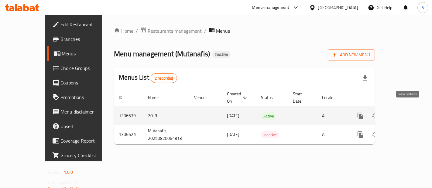  I want to click on div: Active, so click(268, 116).